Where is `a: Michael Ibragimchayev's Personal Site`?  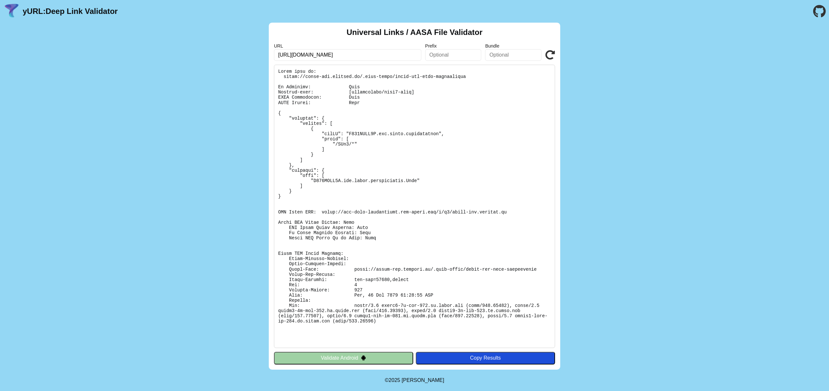 a: Michael Ibragimchayev's Personal Site is located at coordinates (423, 380).